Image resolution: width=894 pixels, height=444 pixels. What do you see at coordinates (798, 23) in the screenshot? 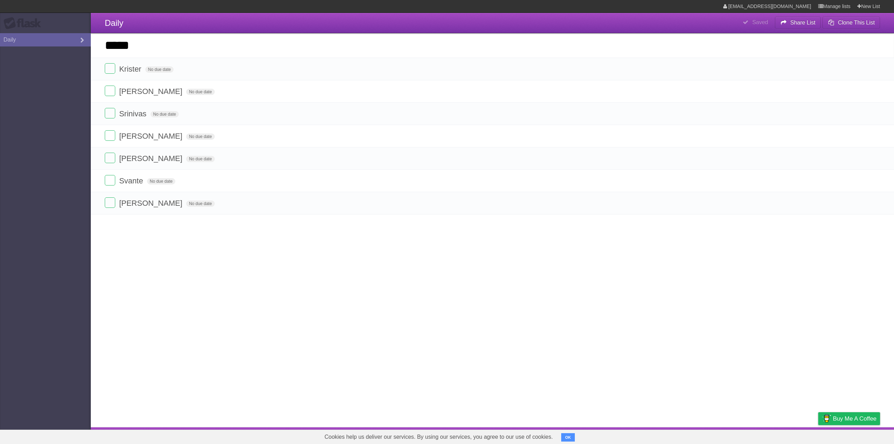
I see `button: Share List` at bounding box center [798, 23].